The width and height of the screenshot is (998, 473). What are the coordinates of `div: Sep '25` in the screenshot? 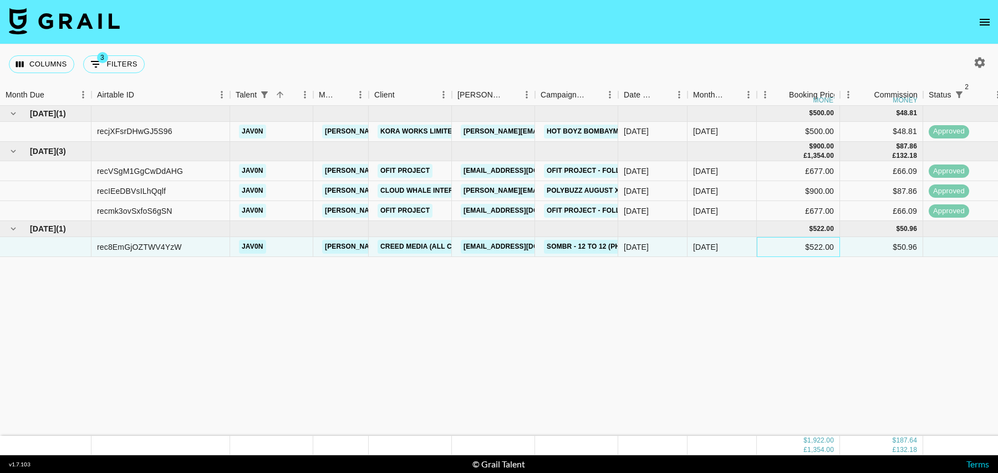 It's located at (705, 247).